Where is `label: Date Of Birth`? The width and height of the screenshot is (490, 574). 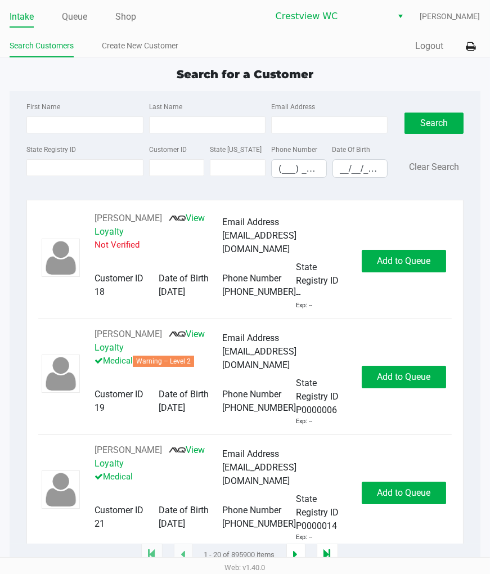 label: Date Of Birth is located at coordinates (352, 150).